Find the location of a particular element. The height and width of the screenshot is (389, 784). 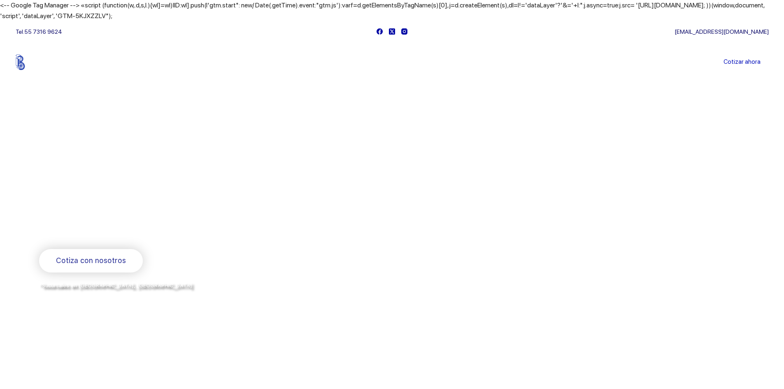

a: 55 7316 9624 is located at coordinates (43, 32).